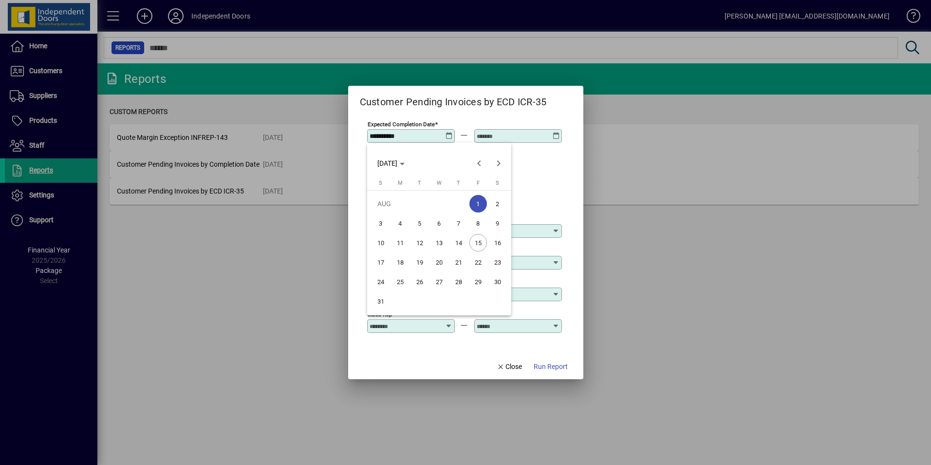 The height and width of the screenshot is (465, 931). Describe the element at coordinates (439, 262) in the screenshot. I see `button: Wed Aug 20 2025` at that location.